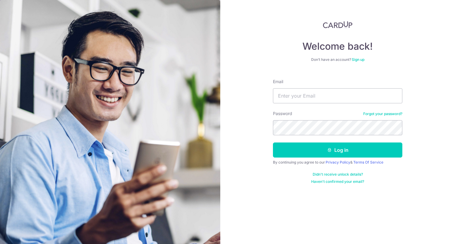  I want to click on label: Password, so click(283, 113).